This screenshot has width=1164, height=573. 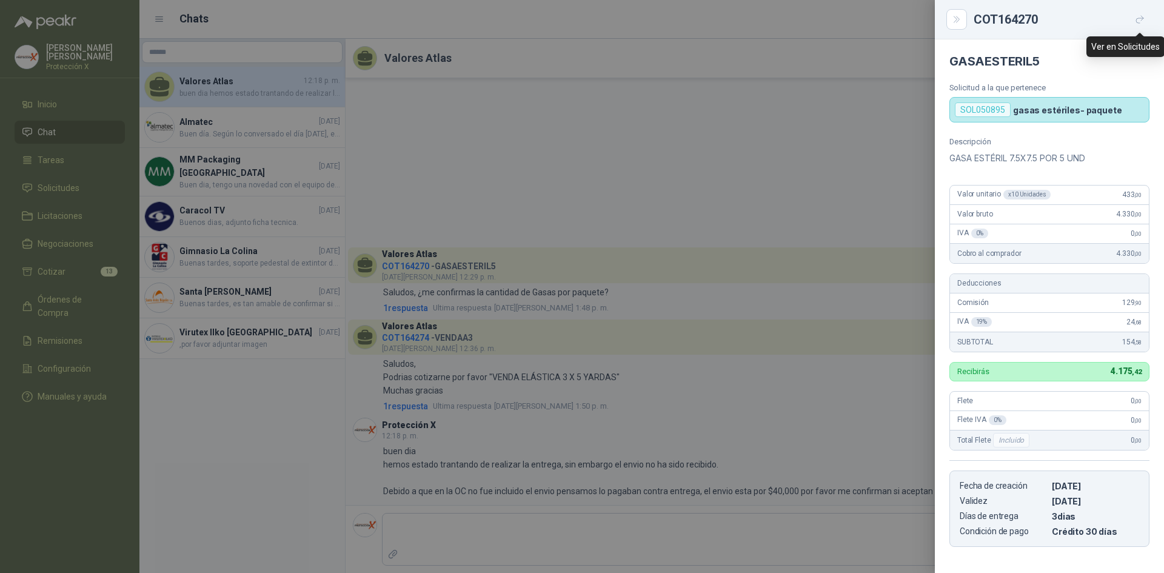 What do you see at coordinates (982, 322) in the screenshot?
I see `div: 19 %` at bounding box center [982, 322].